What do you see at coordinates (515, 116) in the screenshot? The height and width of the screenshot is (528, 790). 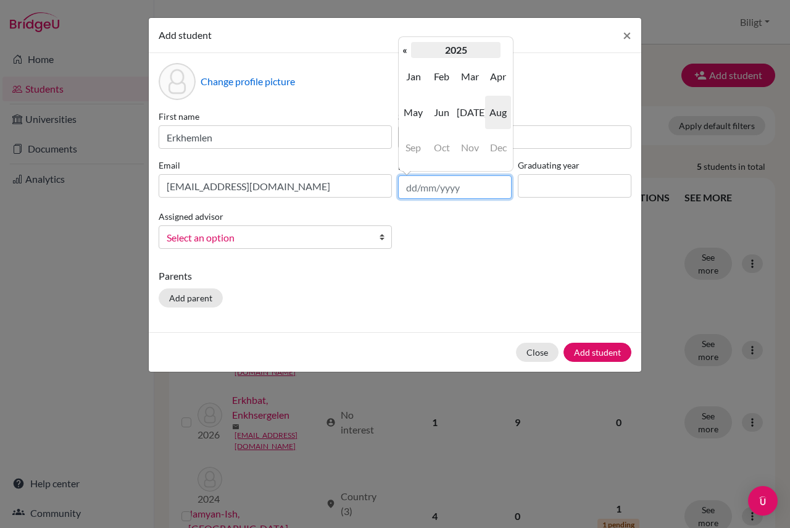 I see `label: Surname` at bounding box center [515, 116].